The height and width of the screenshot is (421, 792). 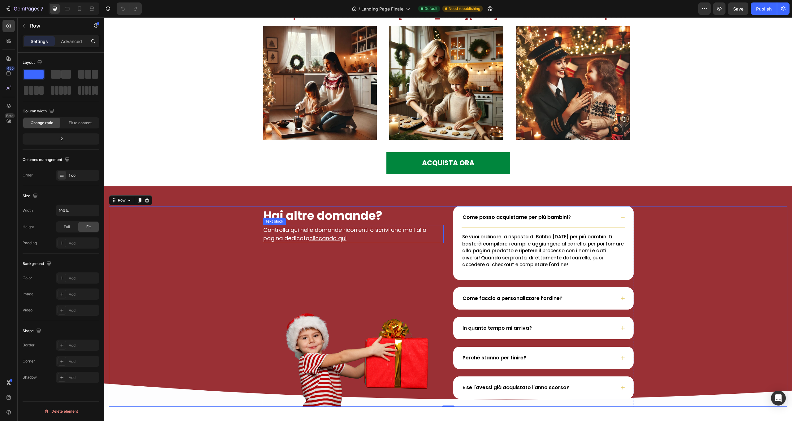 I want to click on span: Default, so click(x=431, y=9).